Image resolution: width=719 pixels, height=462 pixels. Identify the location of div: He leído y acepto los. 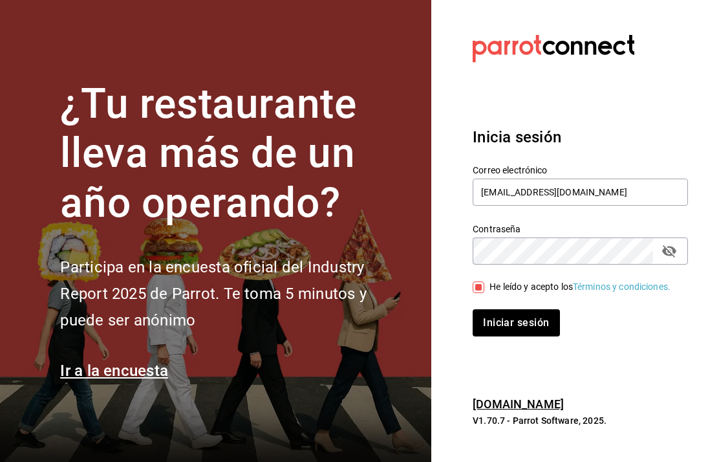
(580, 286).